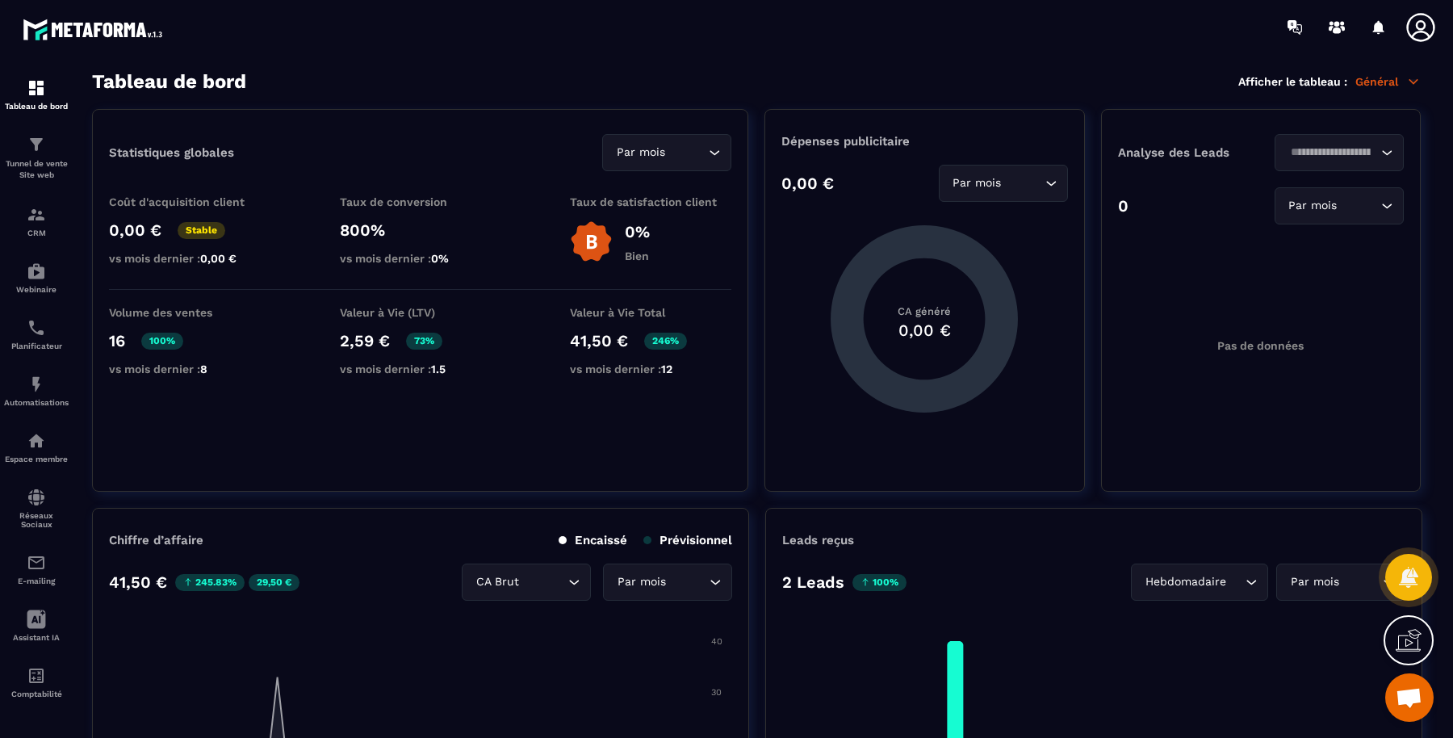 The image size is (1453, 738). I want to click on p: Assistant IA, so click(36, 637).